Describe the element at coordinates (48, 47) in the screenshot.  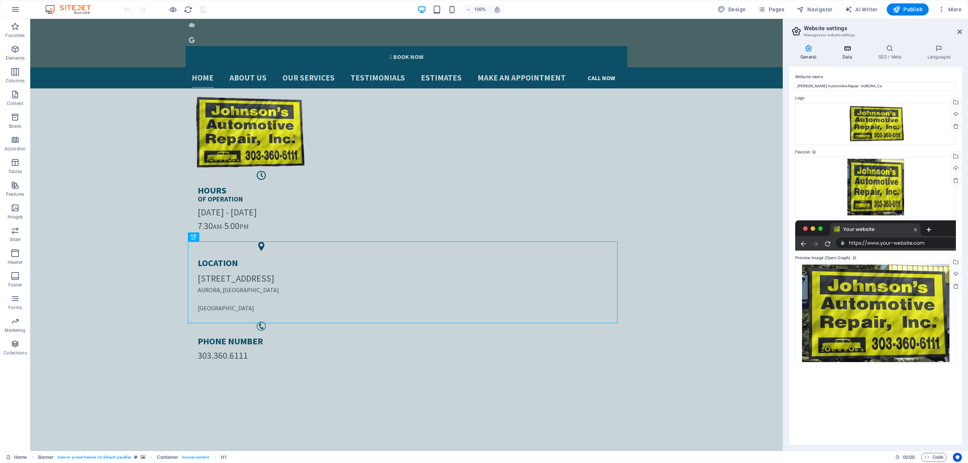
I see `div: Domain Overview` at that location.